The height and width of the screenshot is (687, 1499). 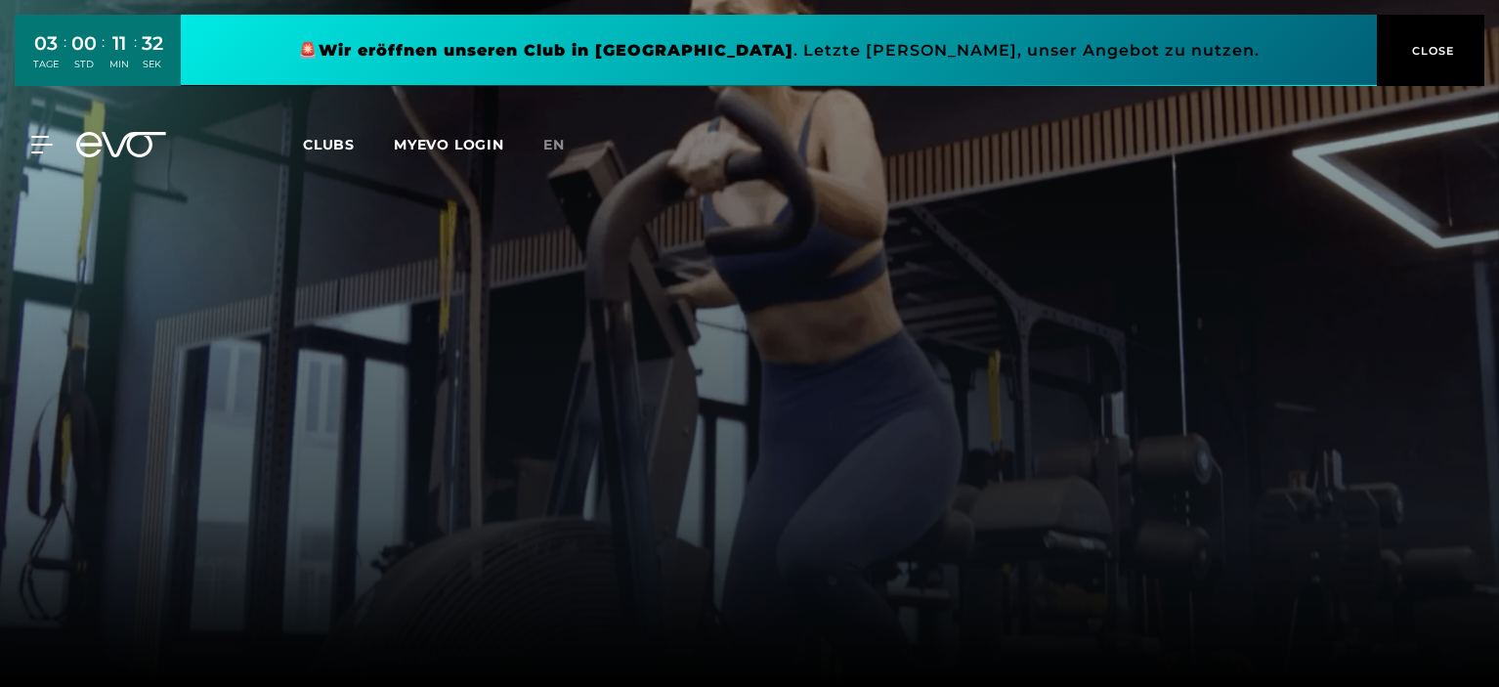 What do you see at coordinates (46, 43) in the screenshot?
I see `div: 03` at bounding box center [46, 43].